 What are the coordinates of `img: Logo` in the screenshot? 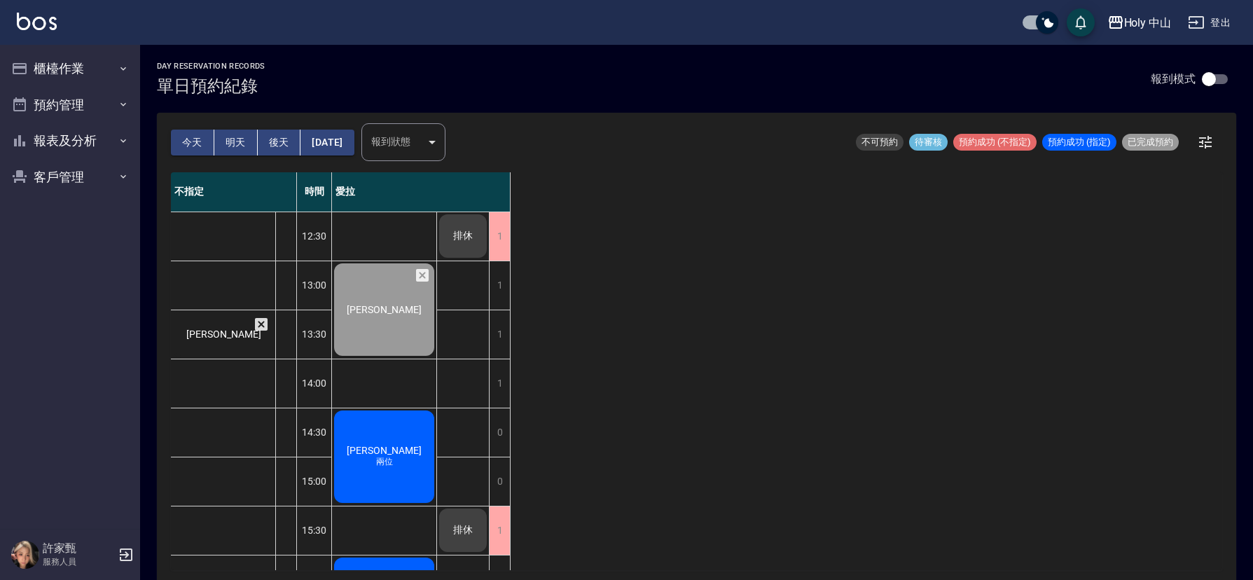 It's located at (36, 21).